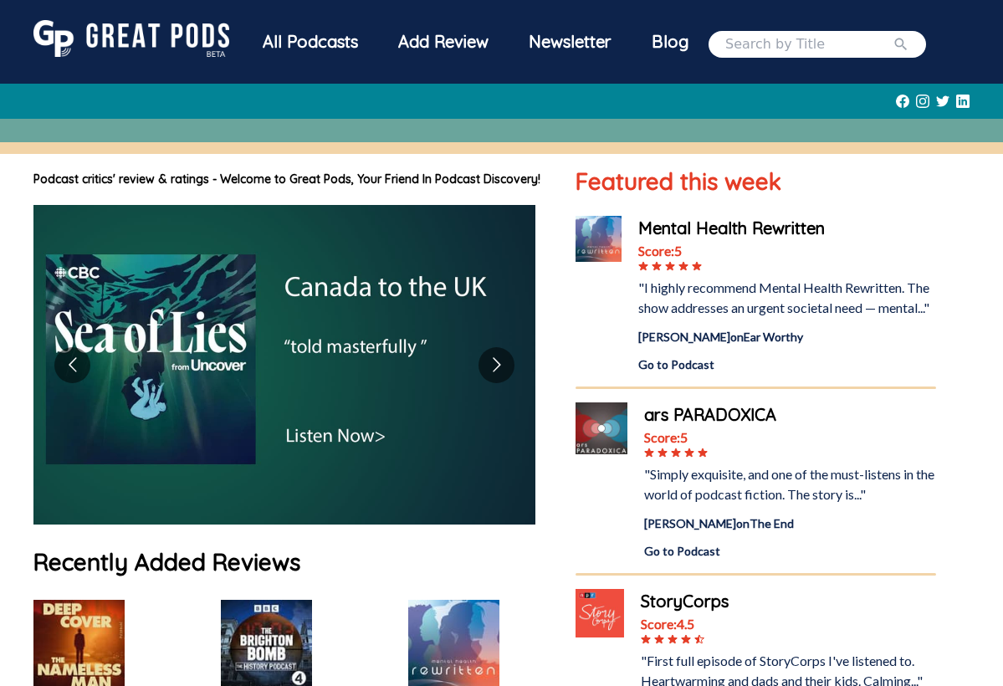 The height and width of the screenshot is (686, 1003). What do you see at coordinates (570, 42) in the screenshot?
I see `div: Newsletter` at bounding box center [570, 42].